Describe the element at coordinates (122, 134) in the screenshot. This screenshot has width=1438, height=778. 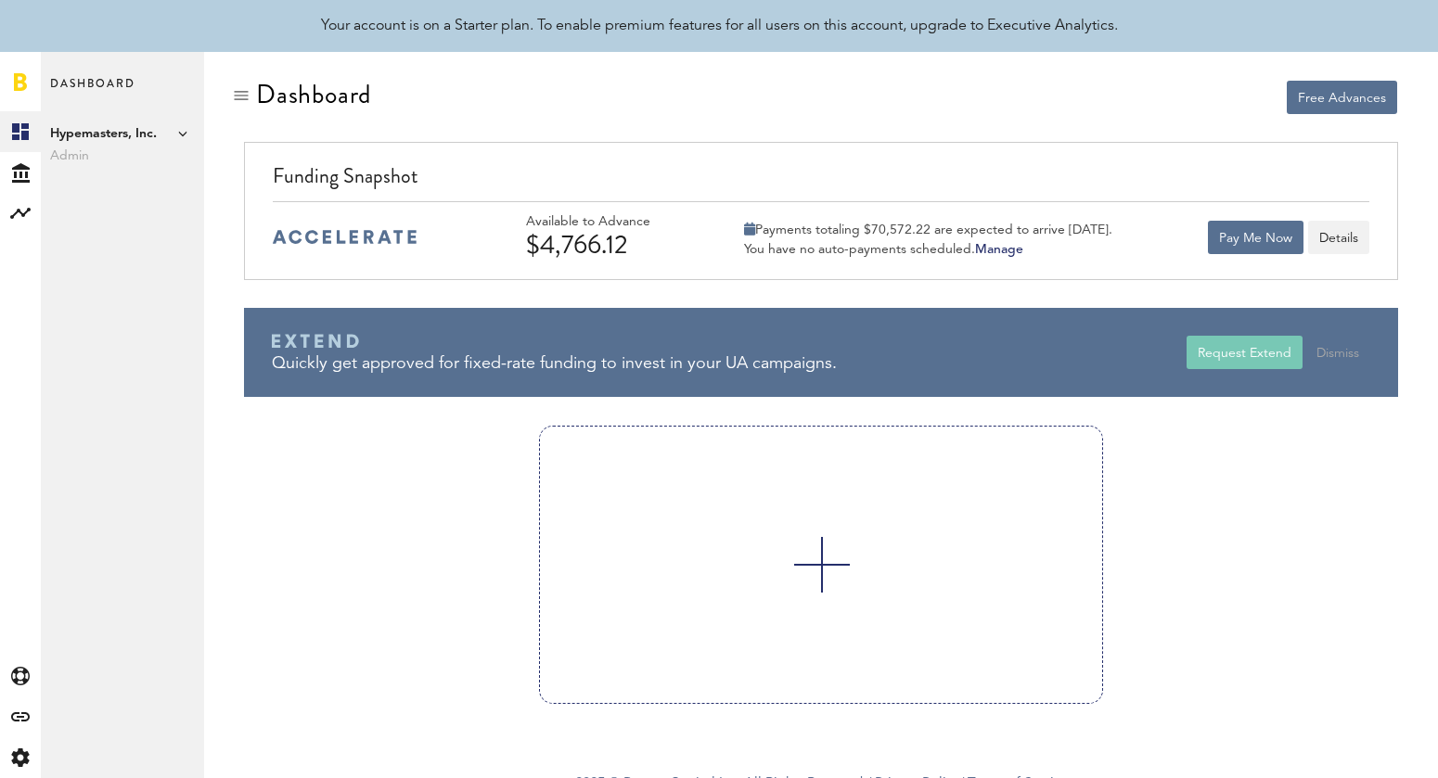
I see `span: Hypemasters, Inc.` at that location.